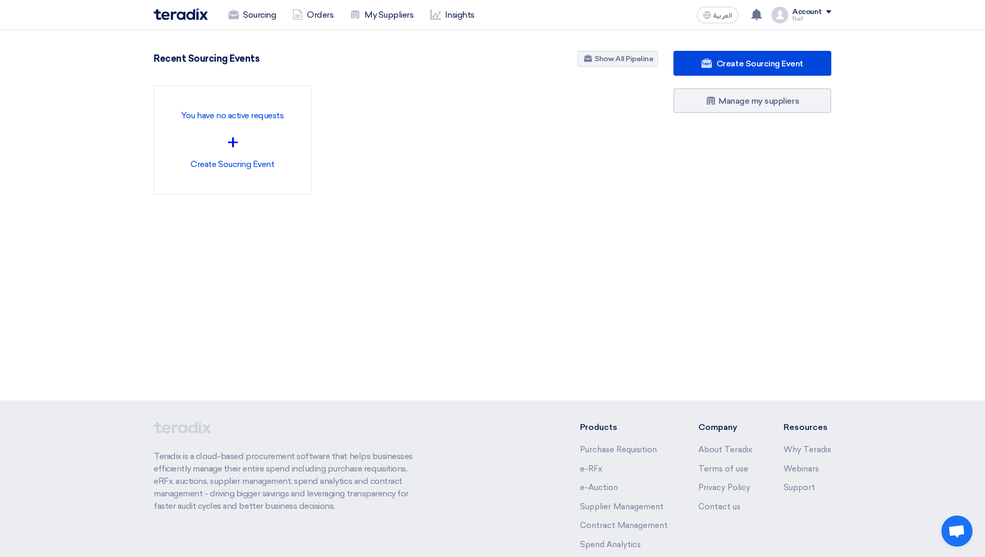 The width and height of the screenshot is (985, 557). What do you see at coordinates (719, 507) in the screenshot?
I see `a: Contact us` at bounding box center [719, 507].